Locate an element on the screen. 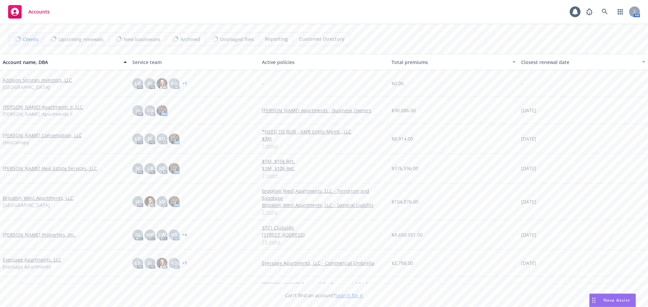 The image size is (648, 307). a: Brooklyn West Apartments, LLC - Terrorism and Sabotage is located at coordinates (324, 195).